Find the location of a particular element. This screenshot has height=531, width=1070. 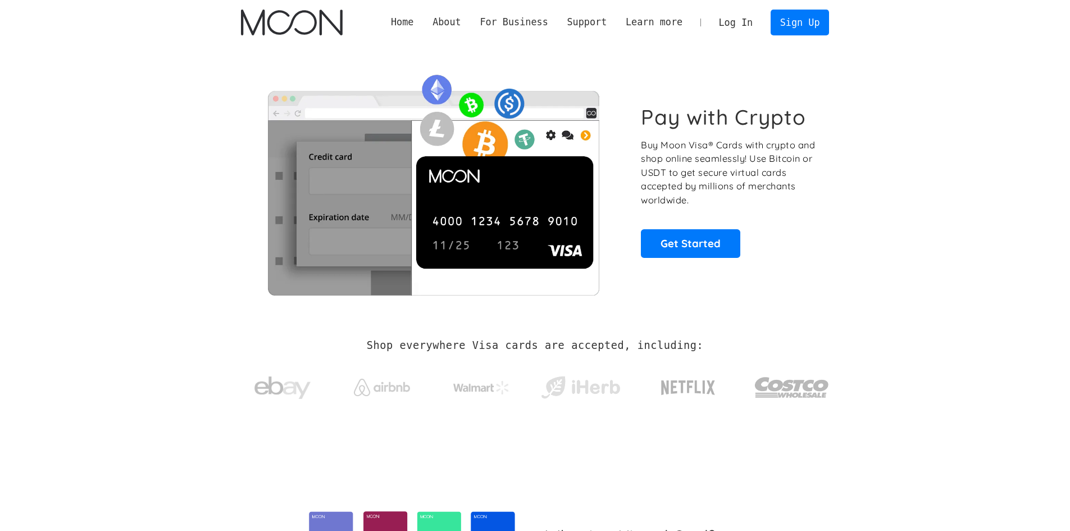

img: Moon Logo is located at coordinates (291, 22).